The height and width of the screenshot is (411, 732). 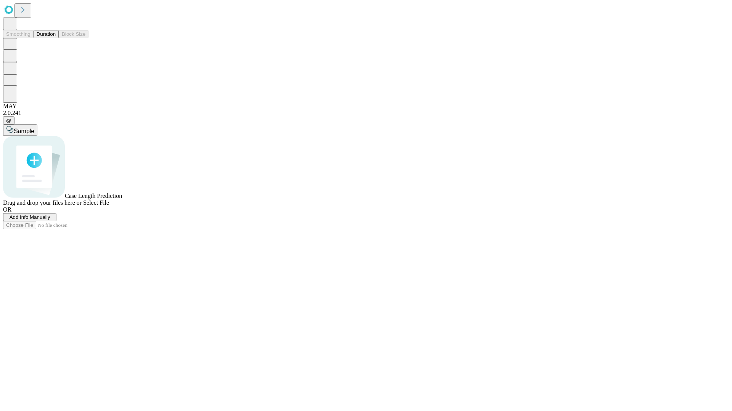 What do you see at coordinates (30, 217) in the screenshot?
I see `button: Add Info Manually` at bounding box center [30, 217].